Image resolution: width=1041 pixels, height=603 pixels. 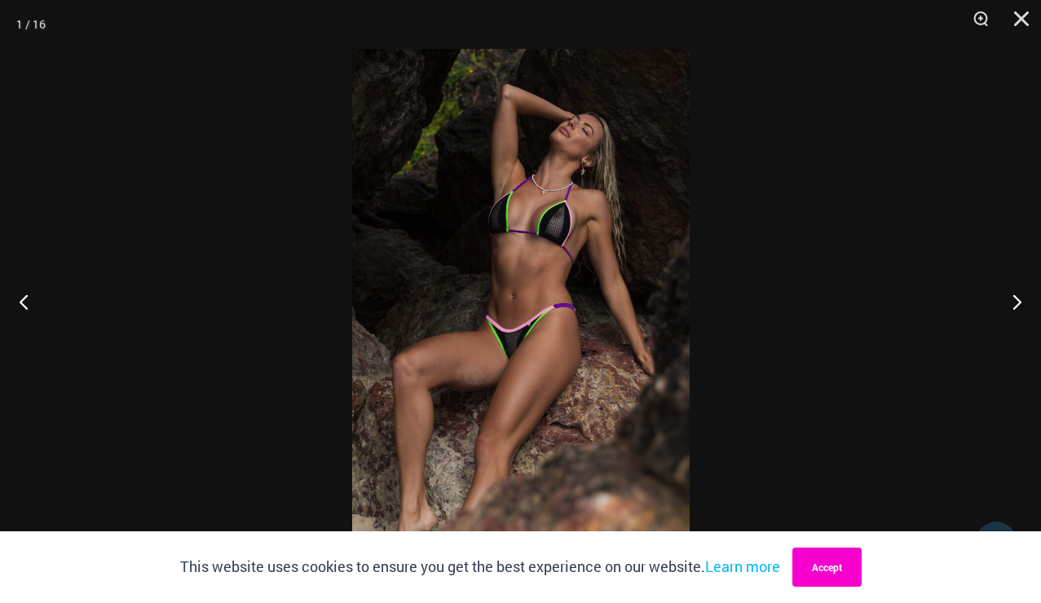 I want to click on p: This website uses cookies to ensure you get the best experience on our website., so click(x=480, y=568).